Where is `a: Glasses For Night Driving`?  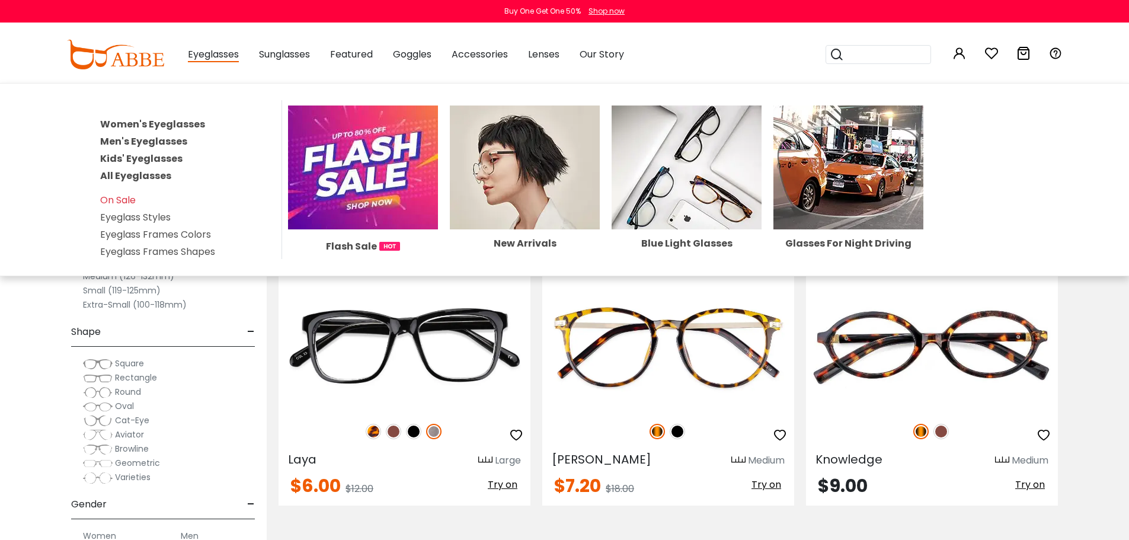 a: Glasses For Night Driving is located at coordinates (848, 204).